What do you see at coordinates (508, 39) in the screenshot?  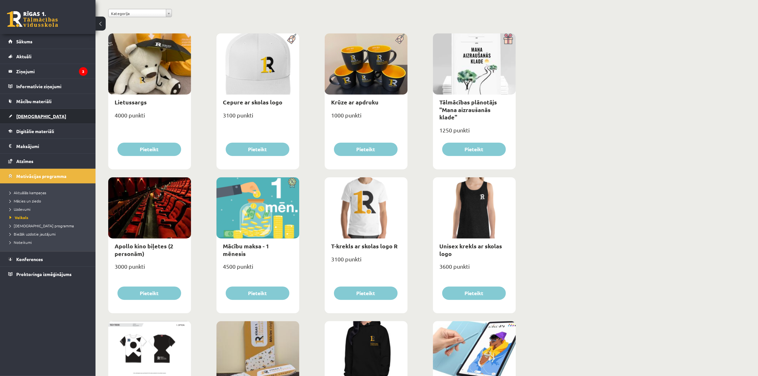 I see `img: Dāvana ar pārsteigumu` at bounding box center [508, 39].